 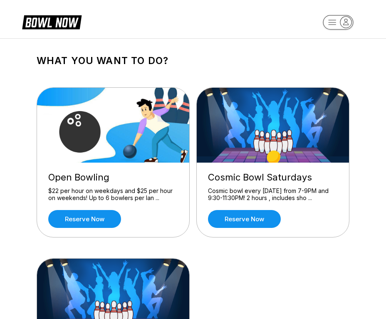 I want to click on div: $22 per hour on weekdays and $25 per hour on weekends! Up to 6 bowlers per lan ..., so click(x=113, y=194).